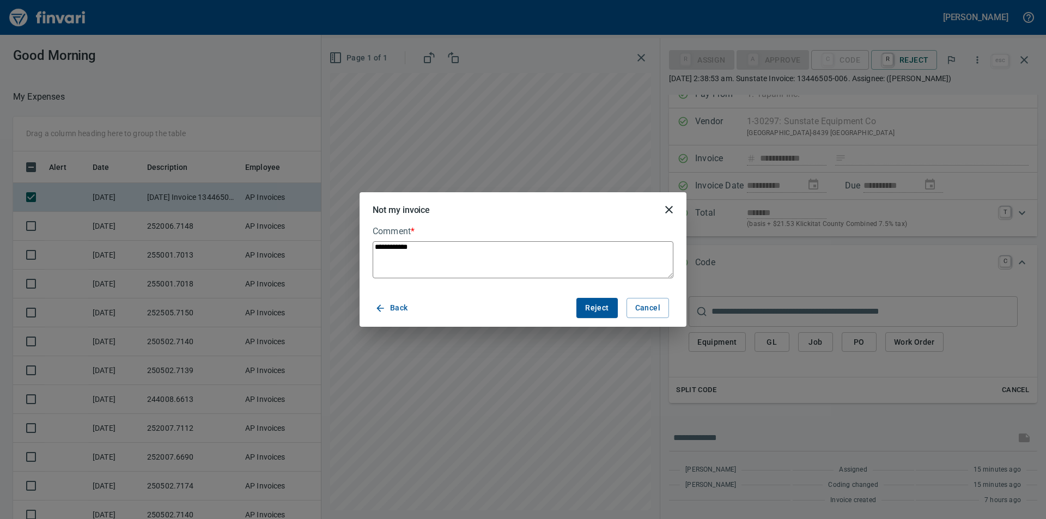 The height and width of the screenshot is (519, 1046). I want to click on button: close, so click(669, 210).